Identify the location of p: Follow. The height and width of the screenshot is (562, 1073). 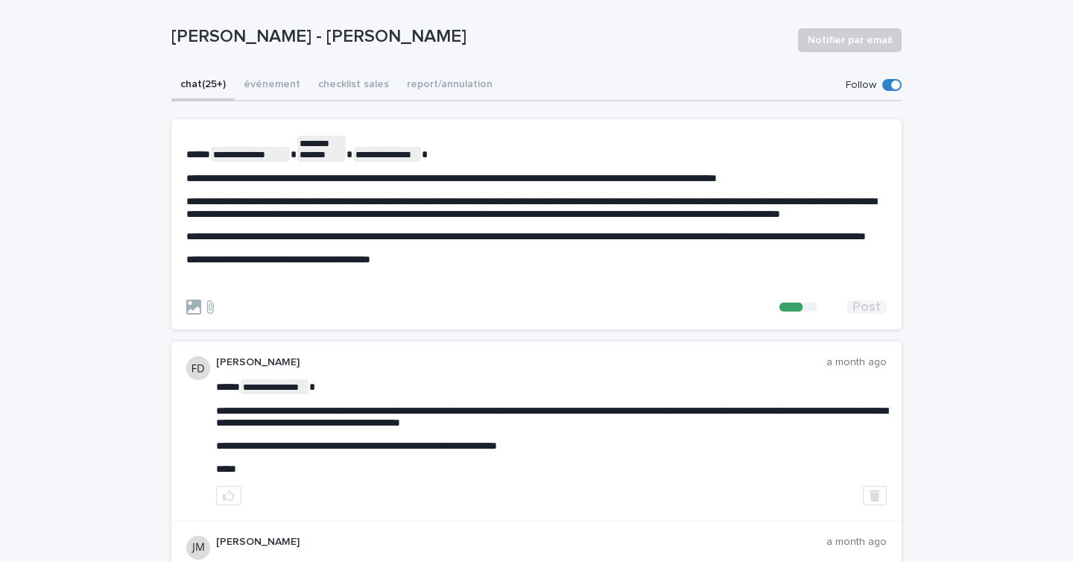
(861, 85).